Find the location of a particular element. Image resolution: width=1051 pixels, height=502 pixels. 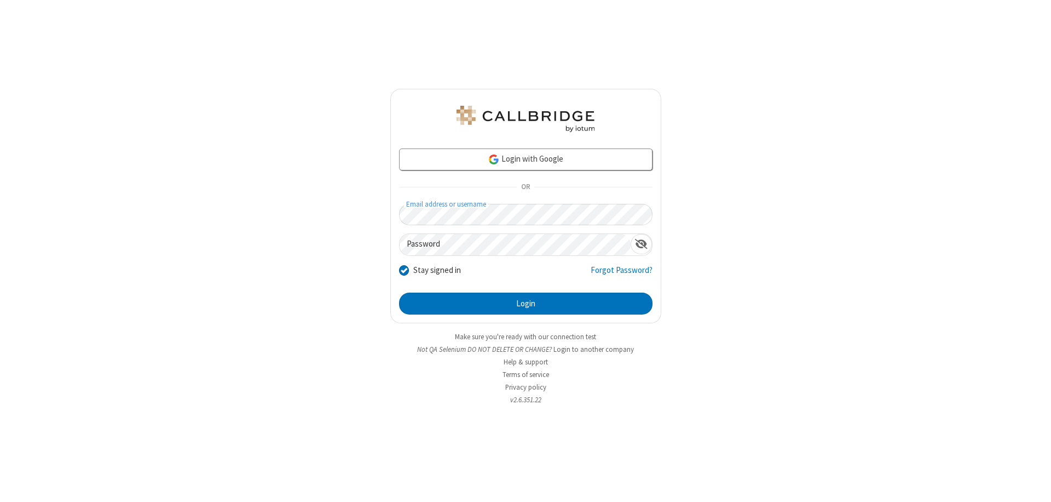

img: QA Selenium DO NOT DELETE OR CHANGE is located at coordinates (526, 119).